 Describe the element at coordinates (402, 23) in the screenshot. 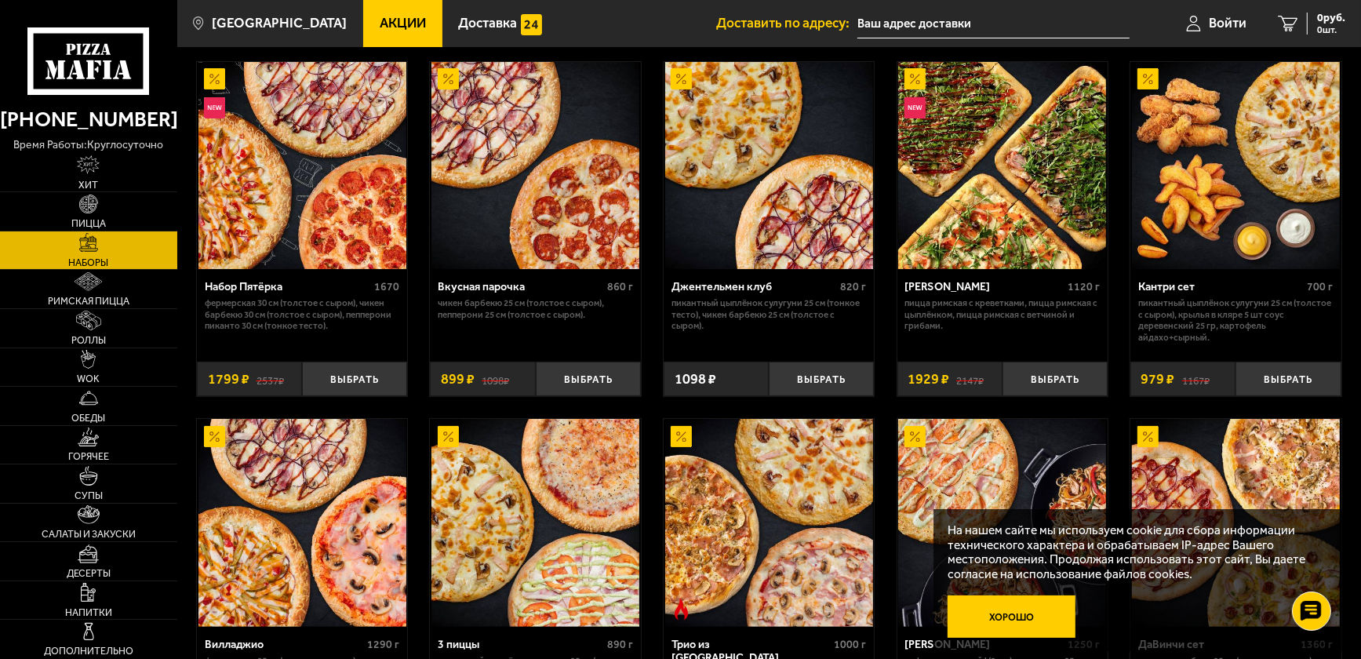

I see `span: Акции` at that location.